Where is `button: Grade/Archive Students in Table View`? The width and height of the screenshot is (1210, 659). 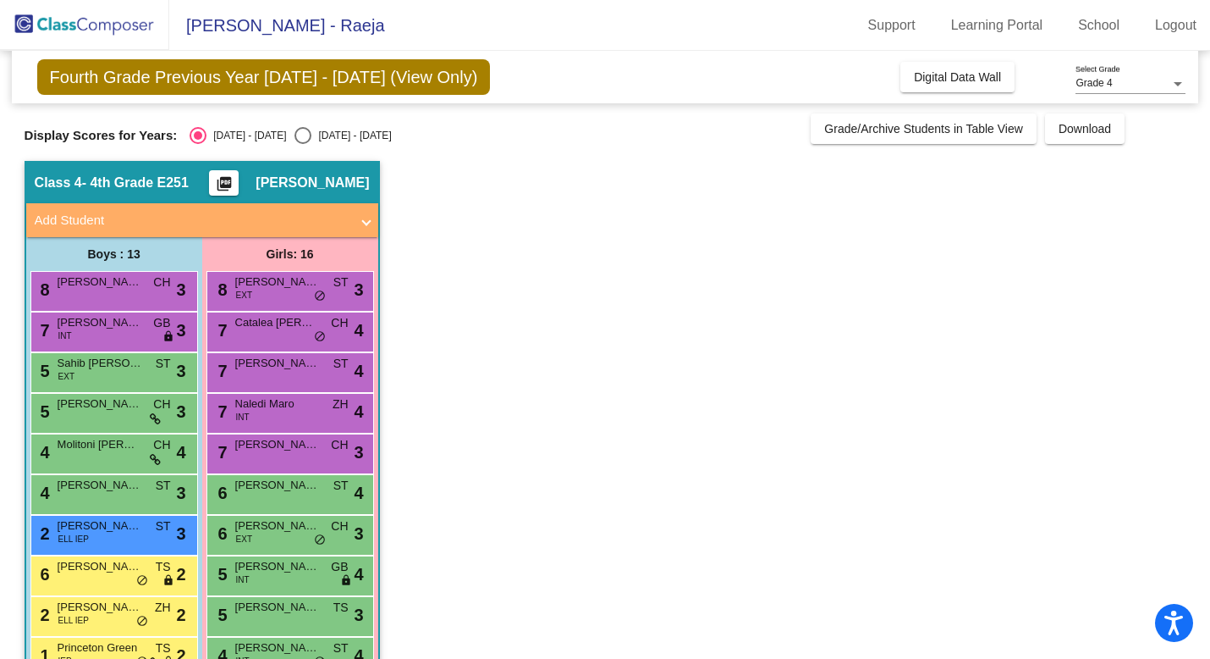 button: Grade/Archive Students in Table View is located at coordinates (923, 129).